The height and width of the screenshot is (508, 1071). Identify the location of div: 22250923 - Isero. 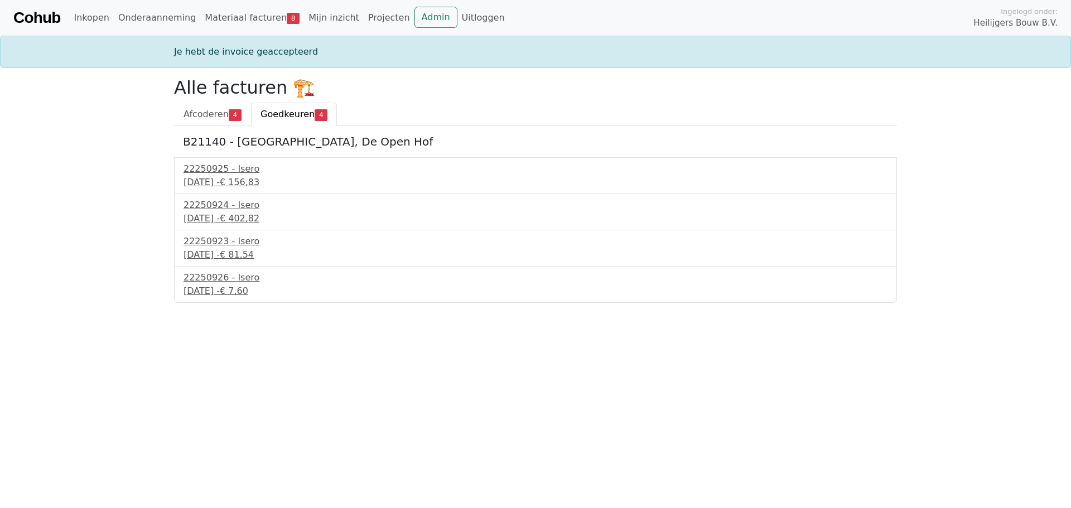
(535, 241).